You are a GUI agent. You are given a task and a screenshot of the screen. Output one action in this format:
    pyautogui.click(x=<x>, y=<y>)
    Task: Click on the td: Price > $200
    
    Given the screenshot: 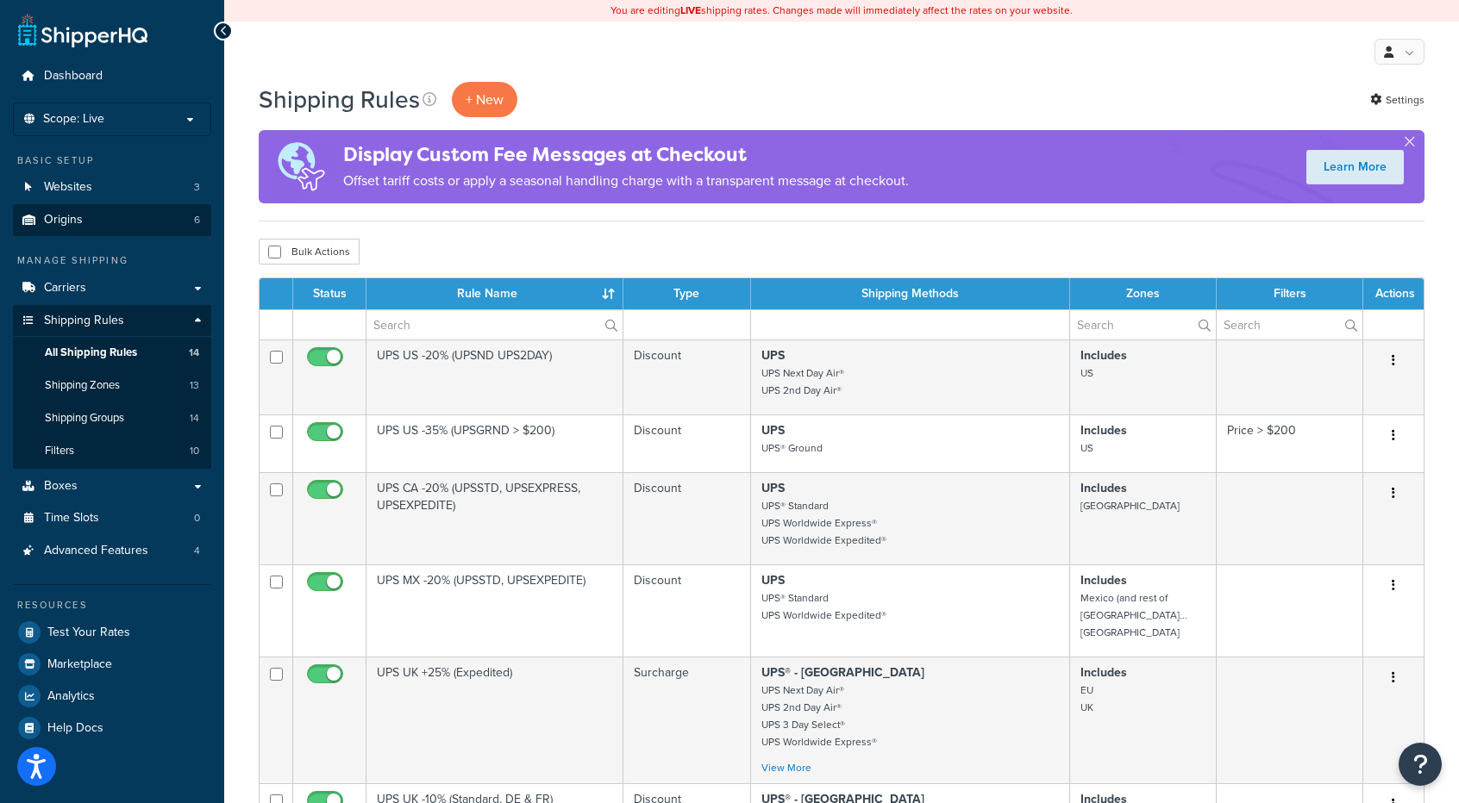 What is the action you would take?
    pyautogui.click(x=1290, y=443)
    